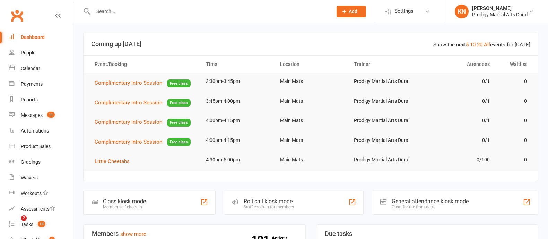  I want to click on td: 3:45pm-4:00pm, so click(237, 101).